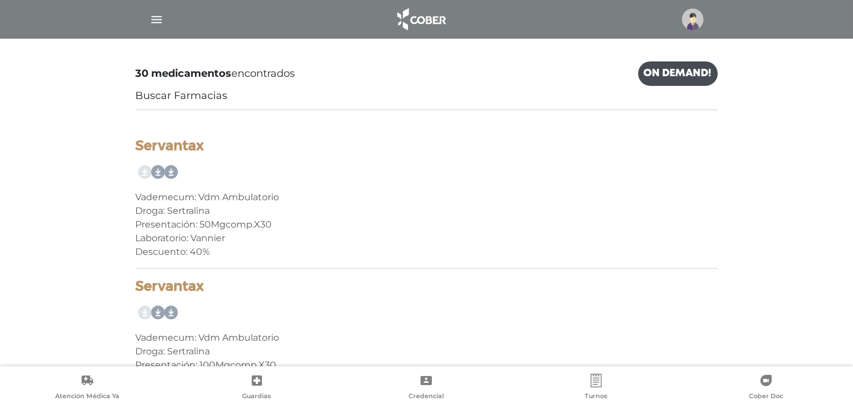  Describe the element at coordinates (426, 397) in the screenshot. I see `span: Credencial` at that location.